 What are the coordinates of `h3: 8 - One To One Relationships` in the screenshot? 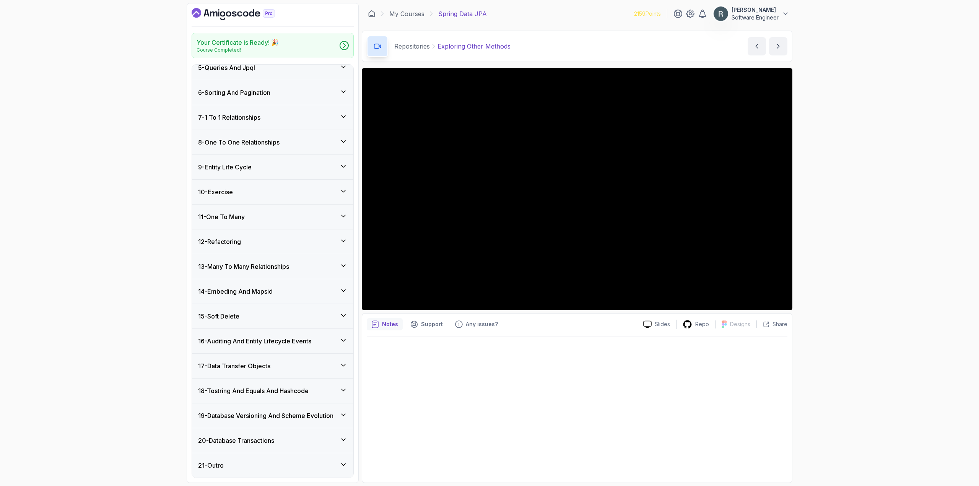 It's located at (239, 142).